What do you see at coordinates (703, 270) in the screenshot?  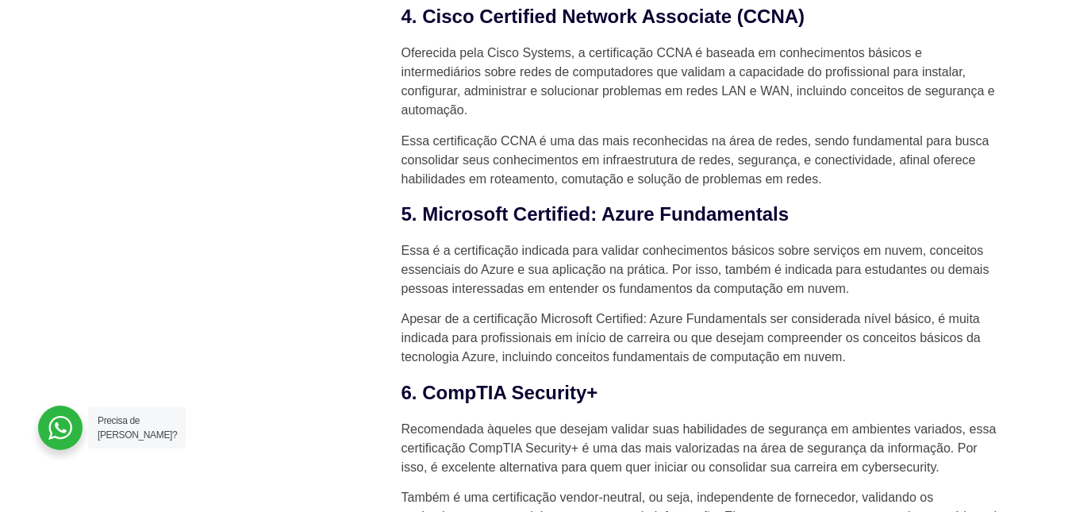 I see `p: Essa é a certificação indicada para validar conhecimentos básicos sobre serviços em nuvem, concei...` at bounding box center [703, 270].